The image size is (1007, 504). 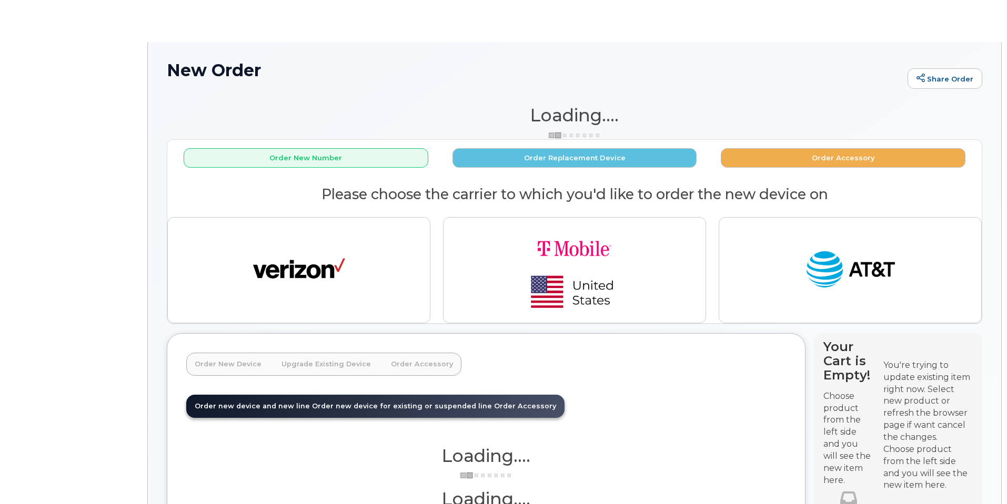 What do you see at coordinates (574, 270) in the screenshot?
I see `img: t-mobile-78392d334a420d5b7f0e63d4fa81f6287a21d394dc80d677554bb55bbab1186f.png` at bounding box center [574, 270].